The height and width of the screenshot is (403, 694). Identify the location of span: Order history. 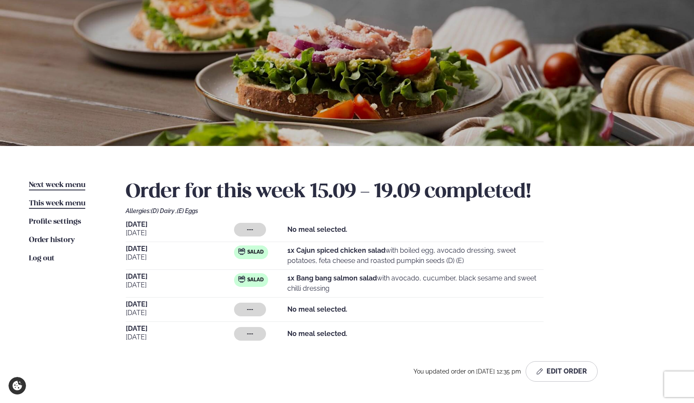
(52, 240).